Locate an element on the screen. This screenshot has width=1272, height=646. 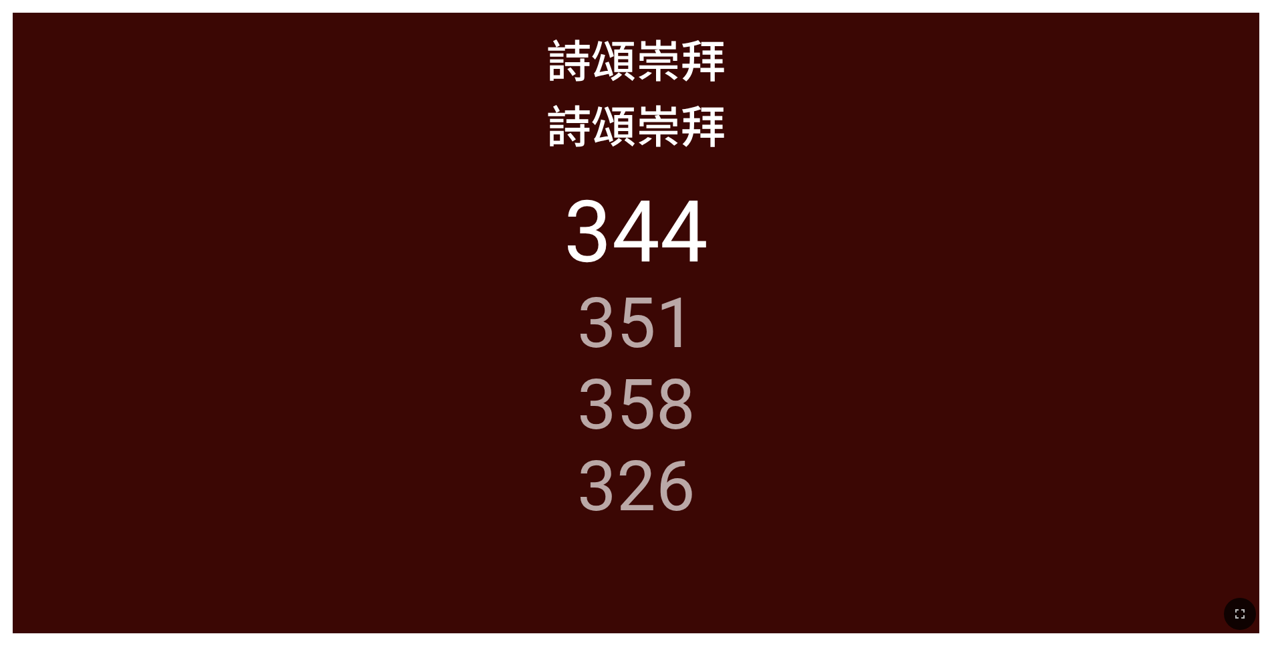
li: 358 is located at coordinates (636, 404).